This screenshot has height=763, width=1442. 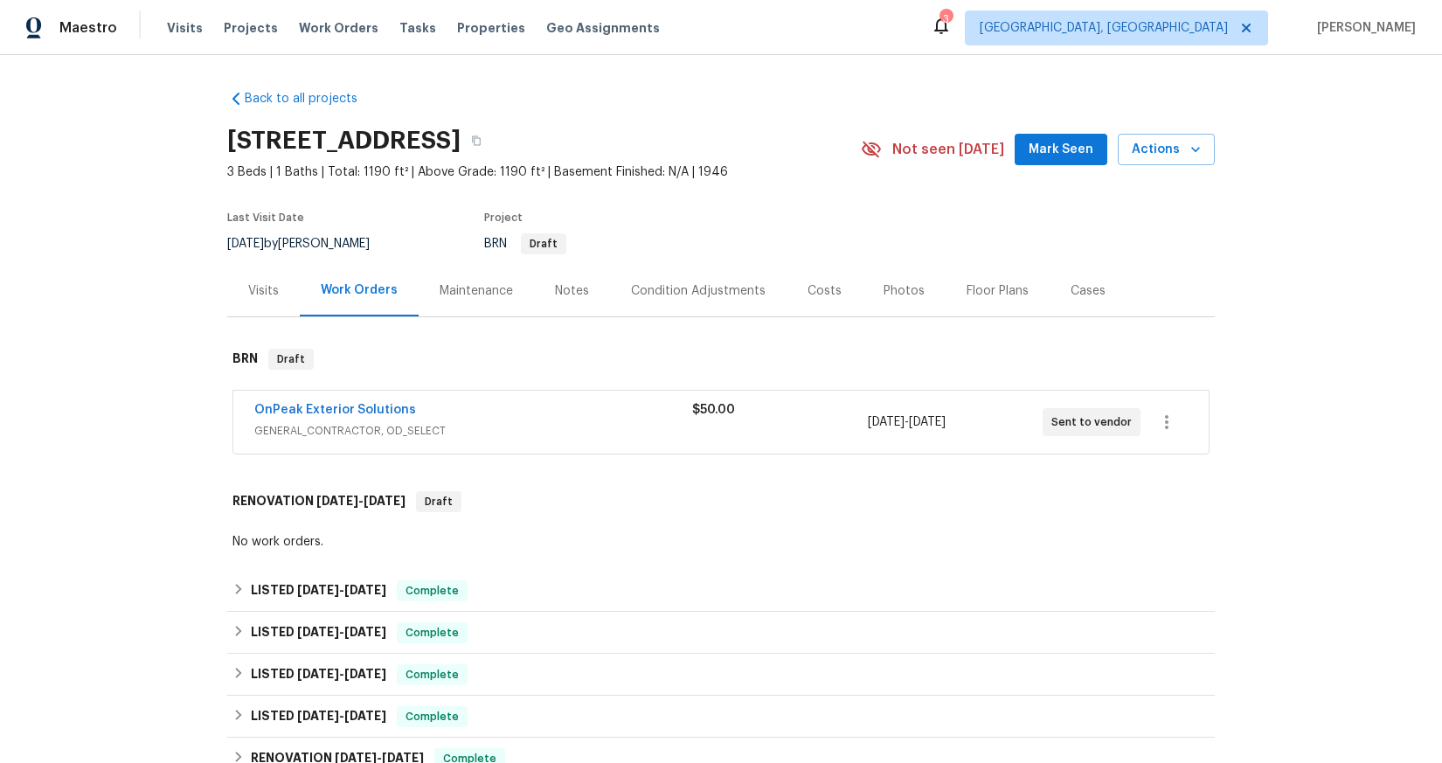 I want to click on div: Cases, so click(x=1088, y=291).